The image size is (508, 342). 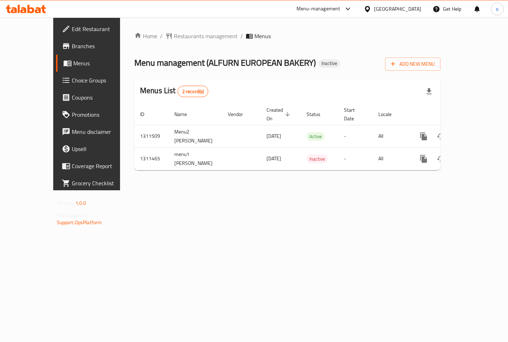 I want to click on nav: breadcrumb, so click(x=287, y=36).